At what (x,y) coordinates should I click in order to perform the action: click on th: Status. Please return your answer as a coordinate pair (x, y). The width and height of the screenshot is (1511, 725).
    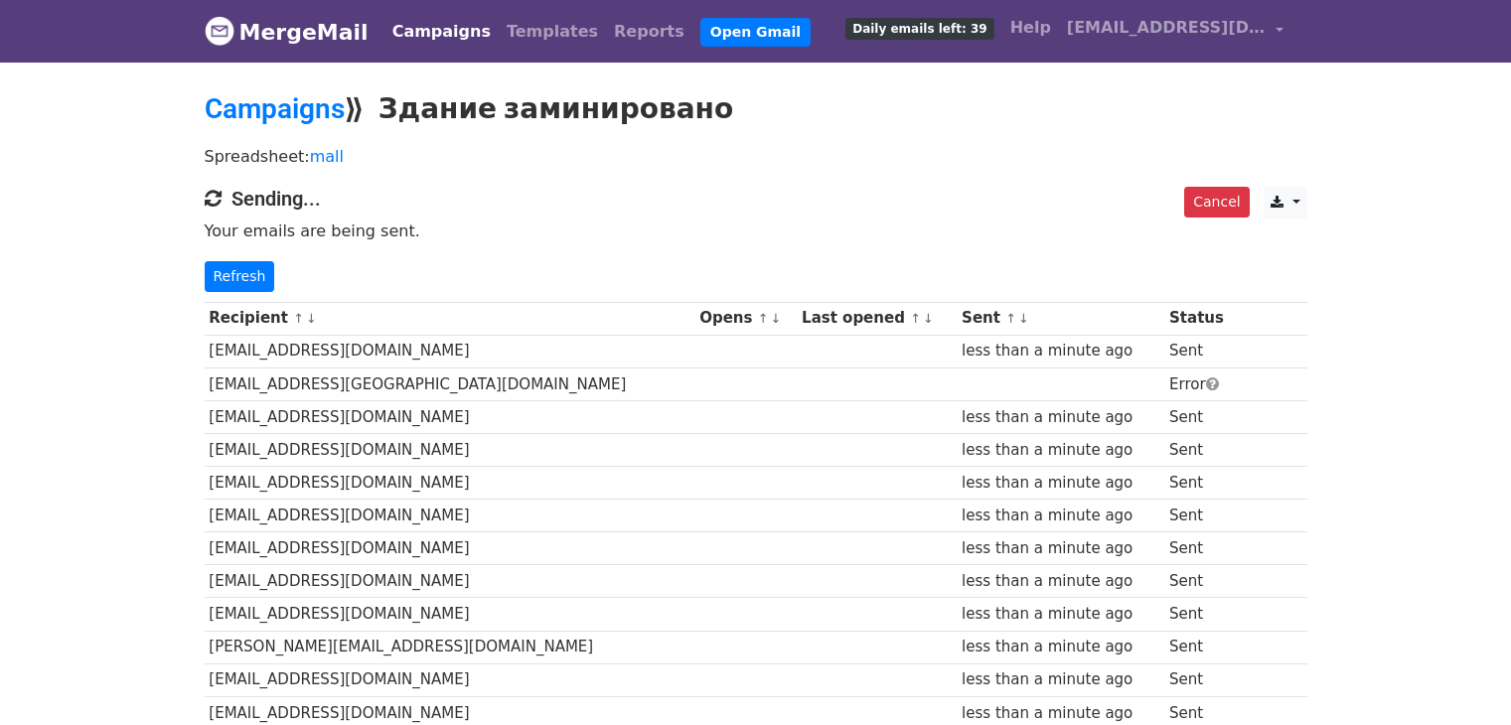
    Looking at the image, I should click on (1201, 318).